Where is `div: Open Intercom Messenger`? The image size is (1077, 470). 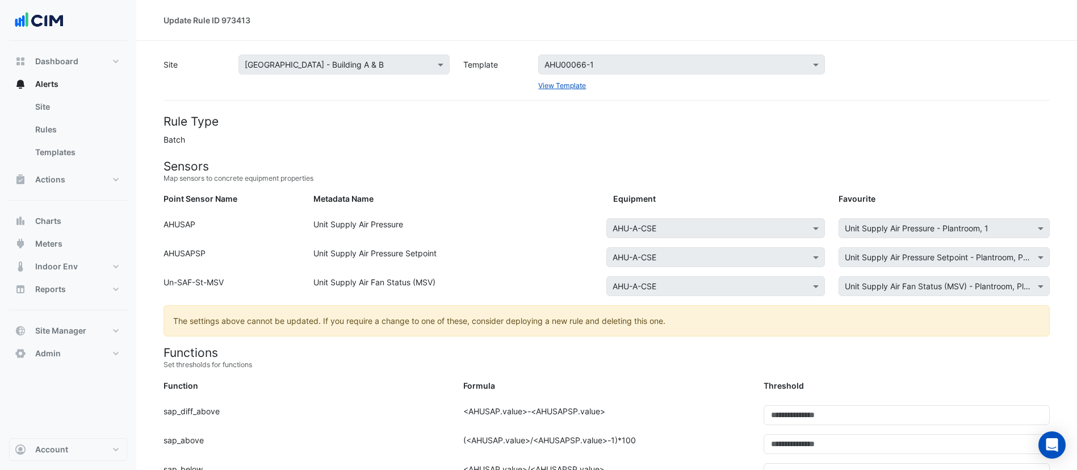
div: Open Intercom Messenger is located at coordinates (1052, 445).